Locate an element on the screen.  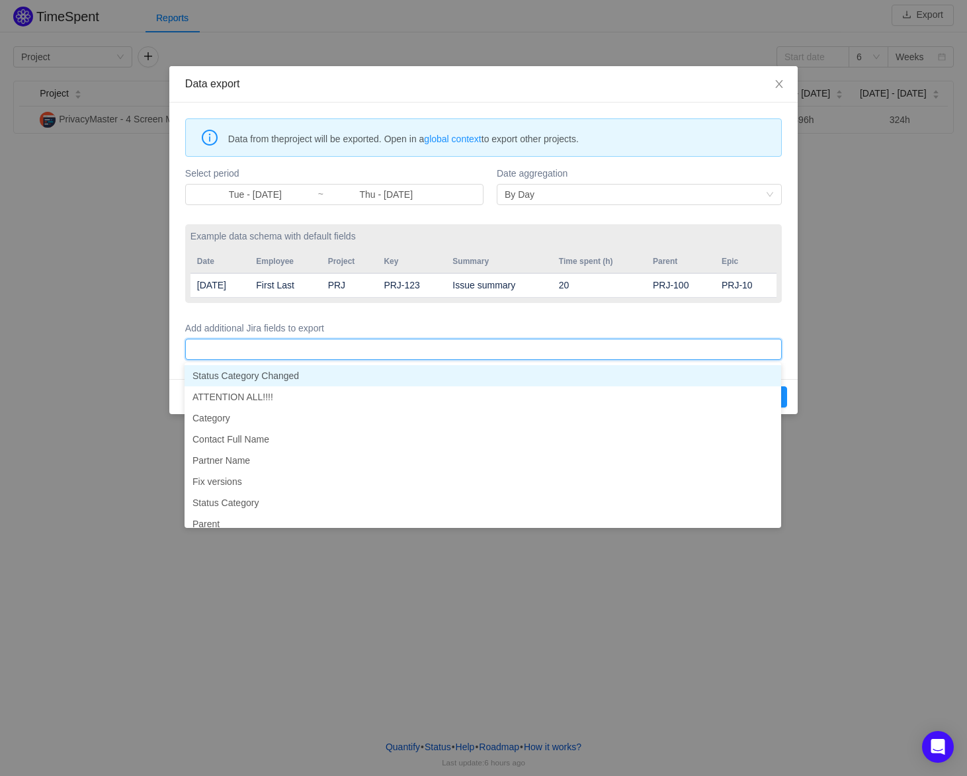
li: ATTENTION ALL!!!! is located at coordinates (483, 397).